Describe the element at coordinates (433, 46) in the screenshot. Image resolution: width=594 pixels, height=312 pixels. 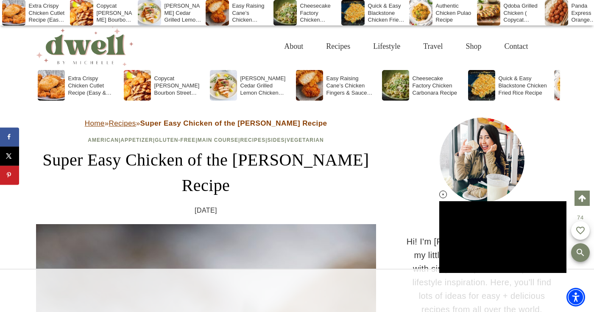
I see `a: Travel` at that location.